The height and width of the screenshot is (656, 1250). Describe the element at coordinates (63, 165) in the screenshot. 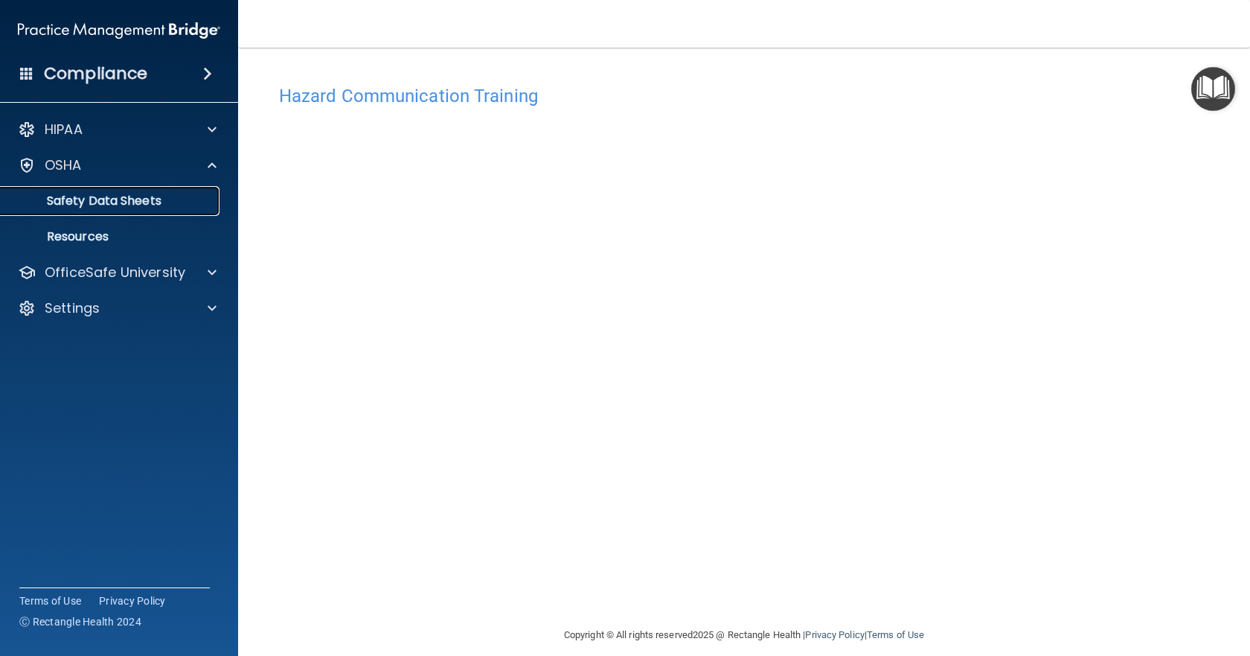

I see `p: OSHA` at that location.